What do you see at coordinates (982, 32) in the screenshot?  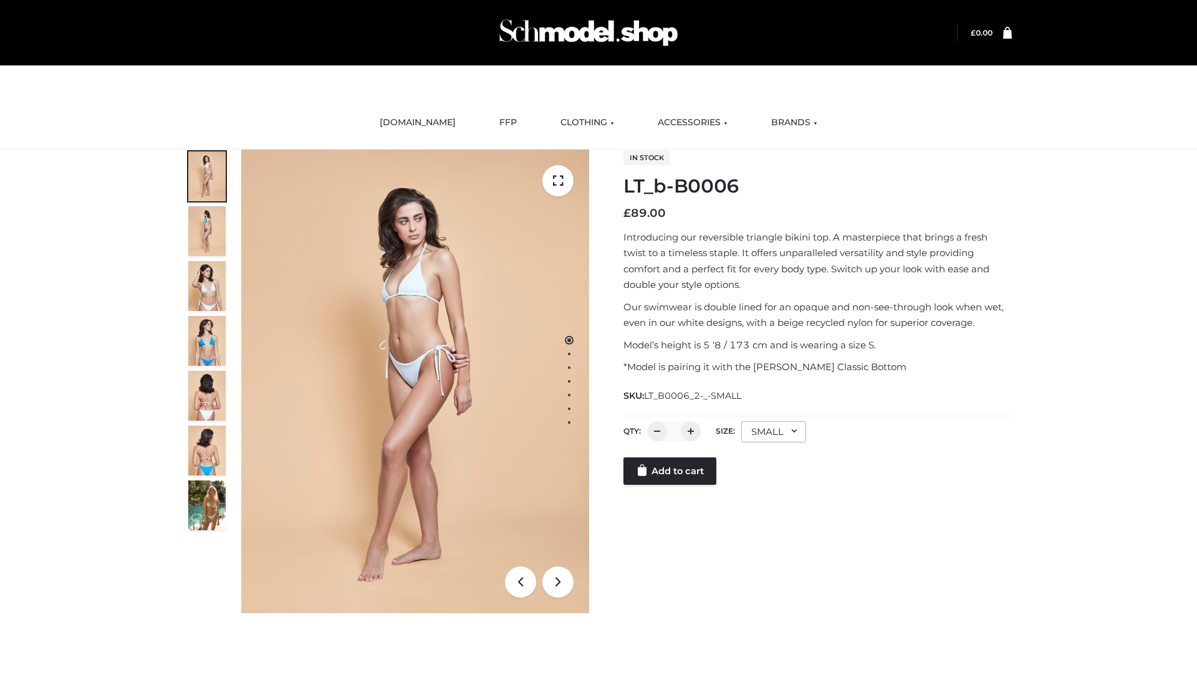 I see `a: £0.00` at bounding box center [982, 32].